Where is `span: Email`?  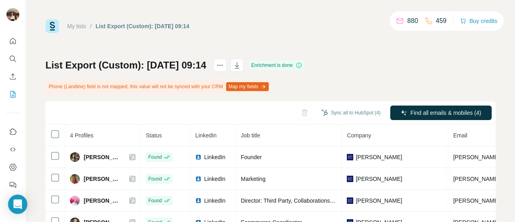
span: Email is located at coordinates (460, 135).